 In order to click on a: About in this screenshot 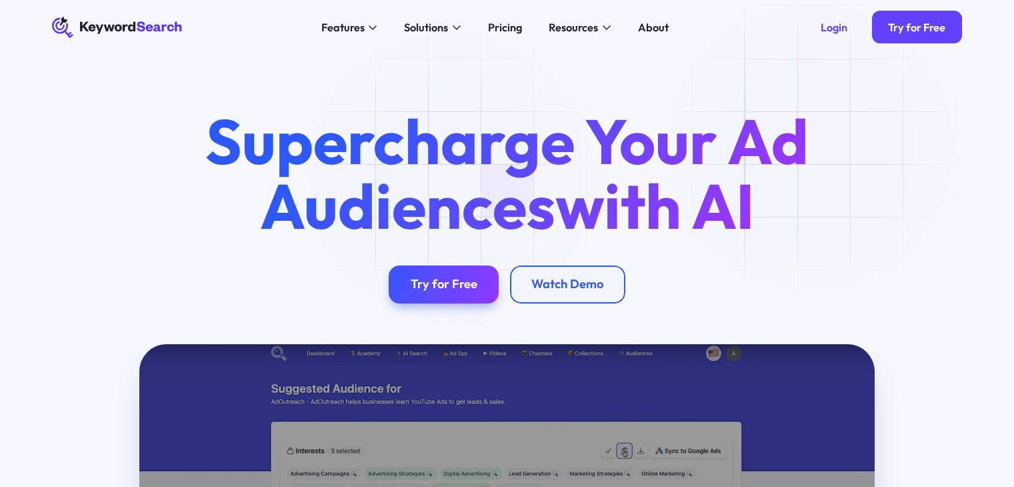, I will do `click(653, 27)`.